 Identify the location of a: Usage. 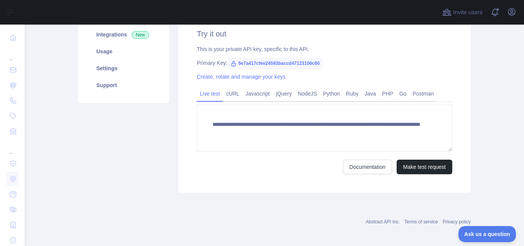
(123, 51).